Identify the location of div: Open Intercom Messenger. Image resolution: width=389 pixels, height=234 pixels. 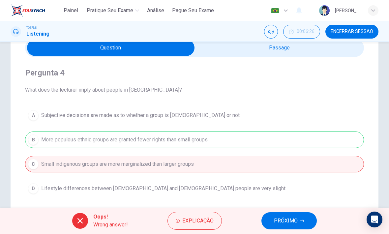
(374, 219).